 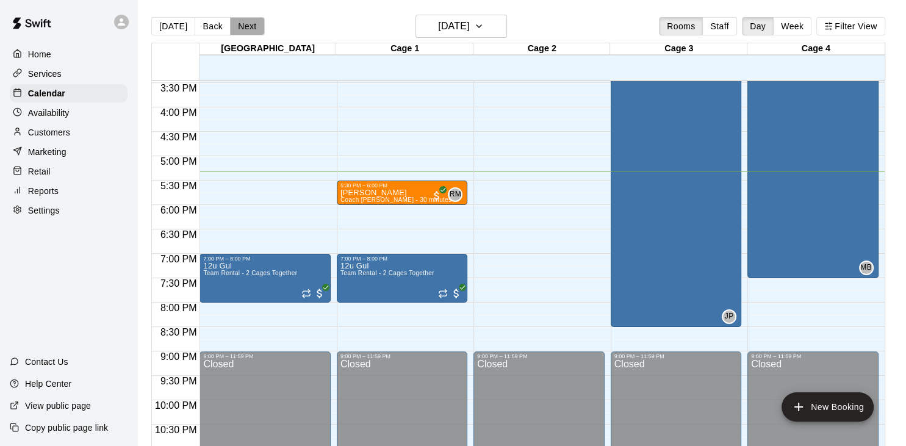 I want to click on span: 4:30 PM, so click(x=179, y=137).